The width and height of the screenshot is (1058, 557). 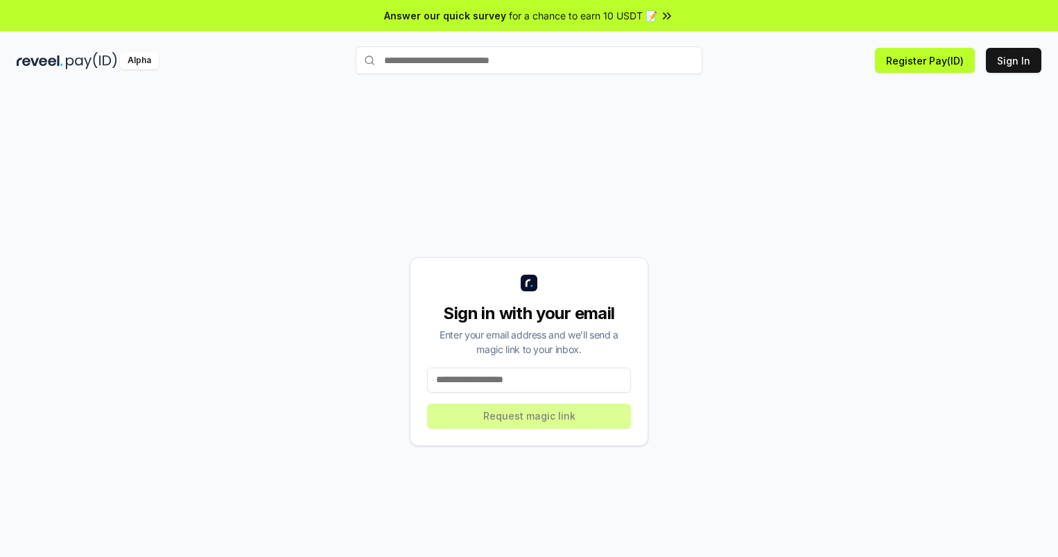 I want to click on button: Sign In, so click(x=1013, y=60).